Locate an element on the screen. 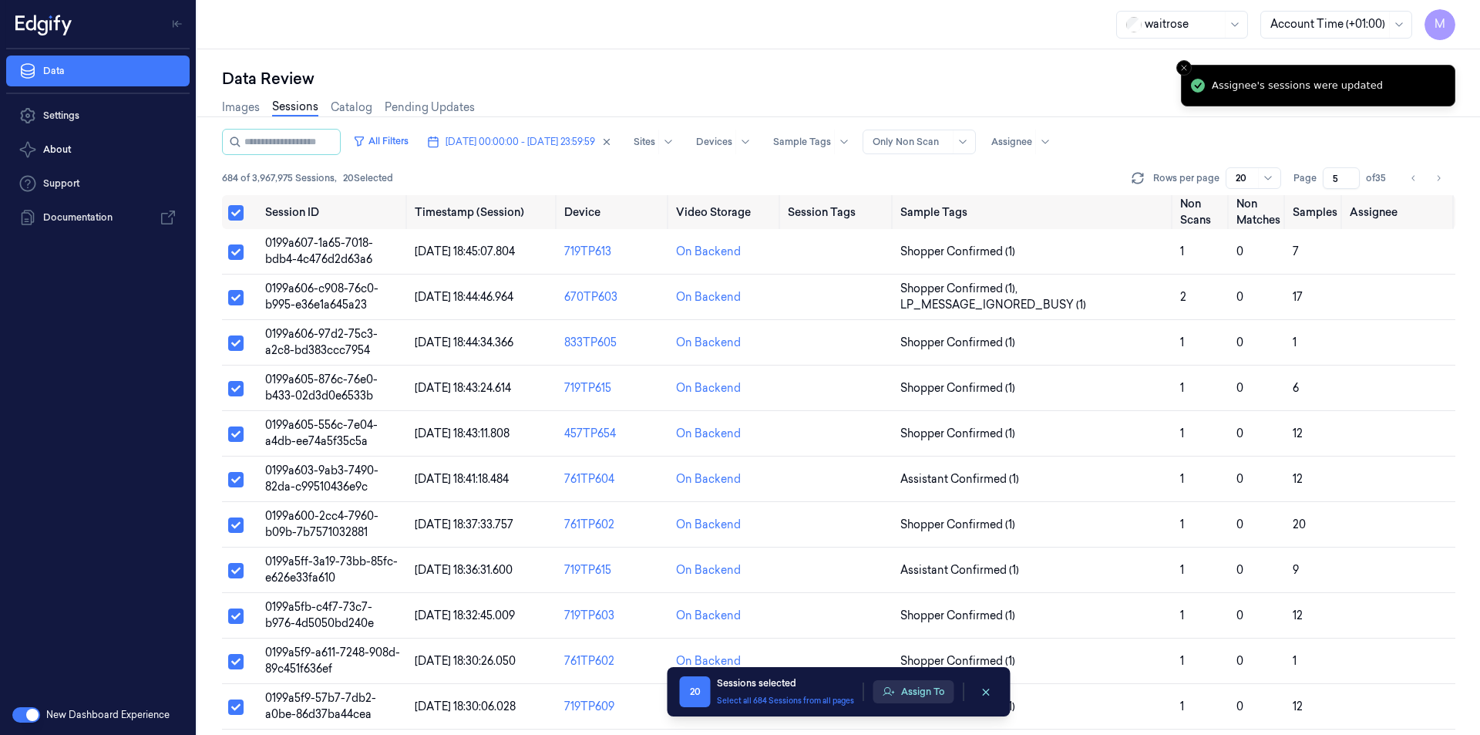 The height and width of the screenshot is (735, 1480). div: 761TP604 is located at coordinates (614, 479).